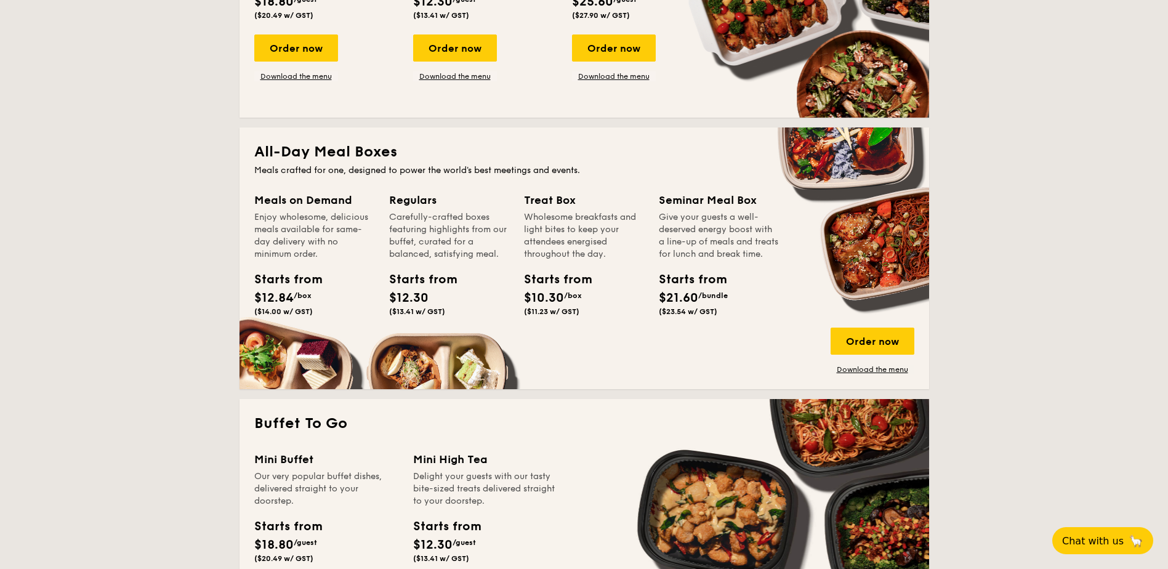 Image resolution: width=1168 pixels, height=569 pixels. What do you see at coordinates (584, 152) in the screenshot?
I see `h2: All-Day Meal Boxes` at bounding box center [584, 152].